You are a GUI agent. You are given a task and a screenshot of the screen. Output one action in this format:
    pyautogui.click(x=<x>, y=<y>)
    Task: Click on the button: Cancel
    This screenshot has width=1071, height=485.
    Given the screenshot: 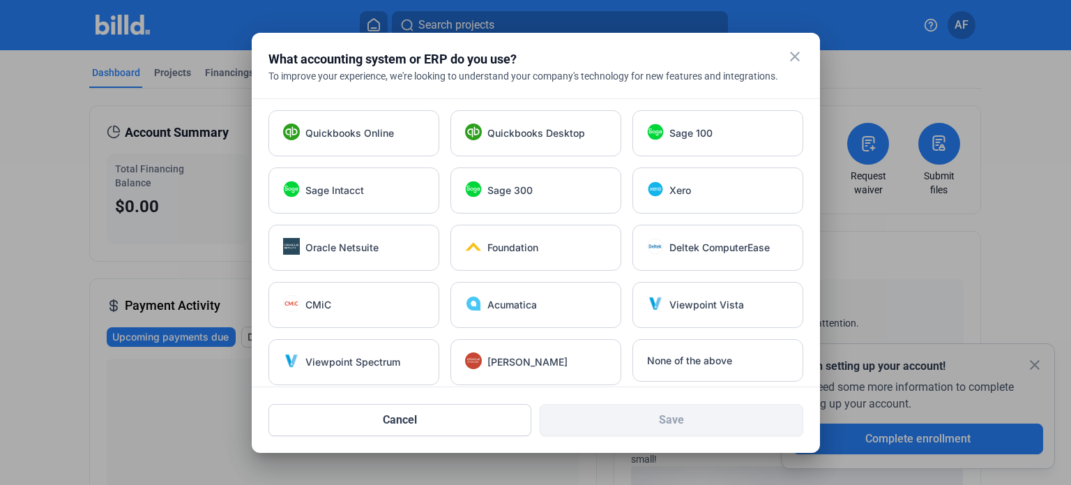 What is the action you would take?
    pyautogui.click(x=400, y=420)
    